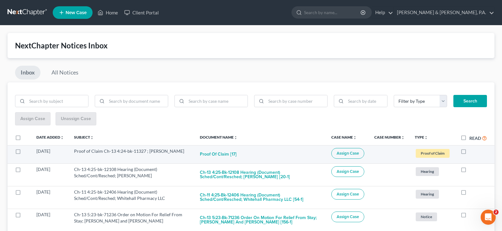 The width and height of the screenshot is (502, 231). Describe the element at coordinates (76, 13) in the screenshot. I see `span: New Case` at that location.